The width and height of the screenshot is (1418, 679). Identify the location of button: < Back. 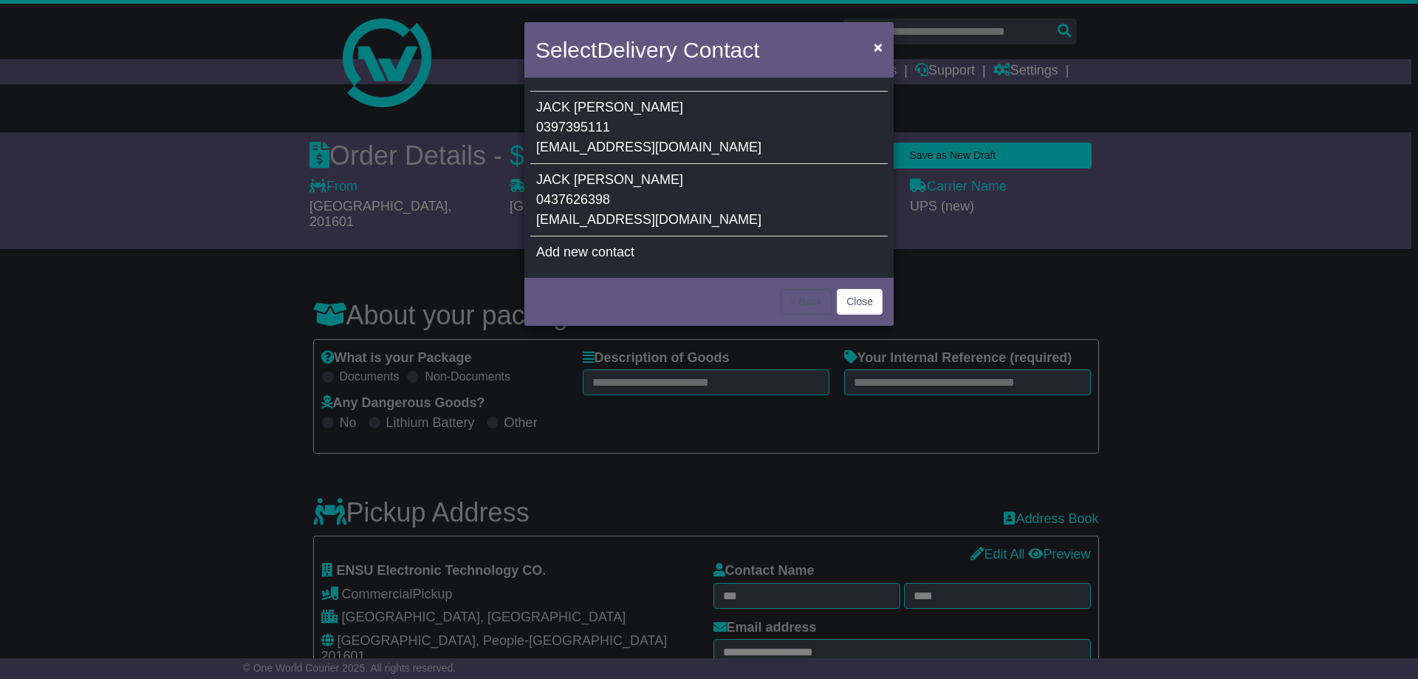
(806, 301).